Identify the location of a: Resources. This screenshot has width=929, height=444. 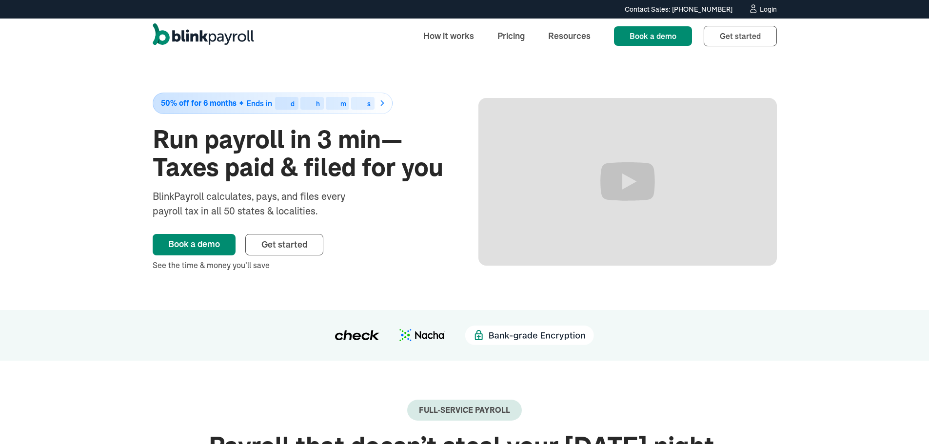
(569, 36).